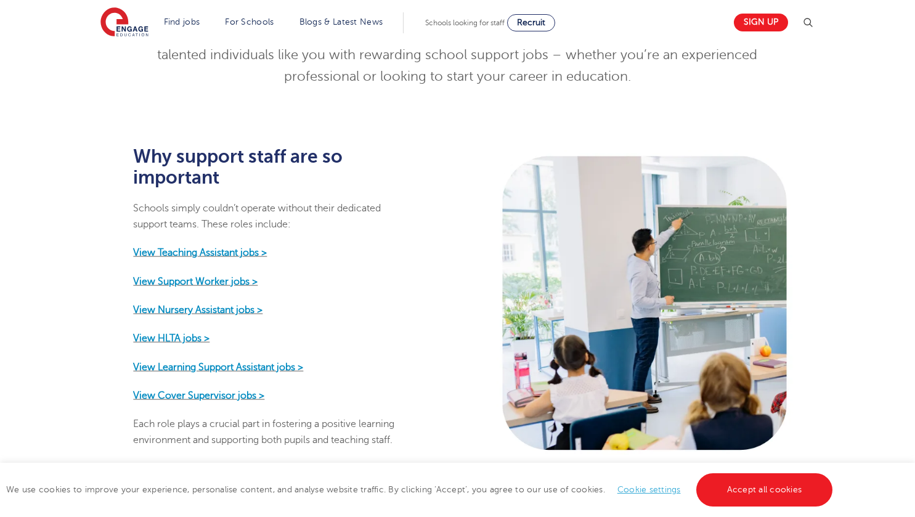 The height and width of the screenshot is (517, 915). What do you see at coordinates (465, 23) in the screenshot?
I see `span: Schools looking for staff` at bounding box center [465, 23].